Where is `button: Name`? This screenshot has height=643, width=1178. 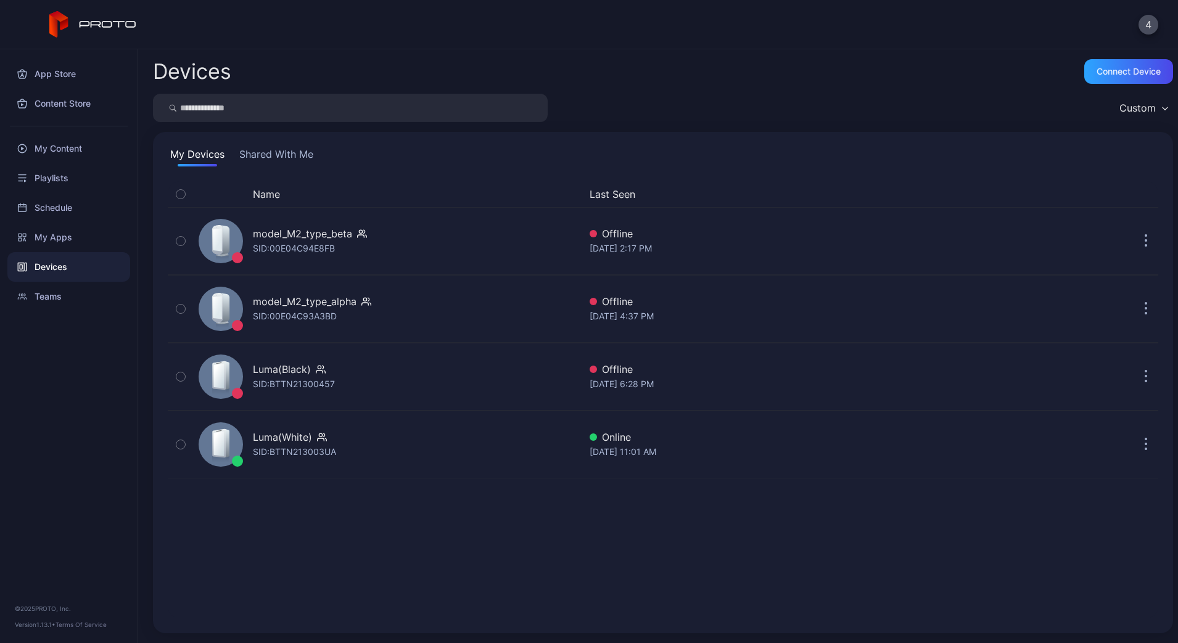
button: Name is located at coordinates (266, 194).